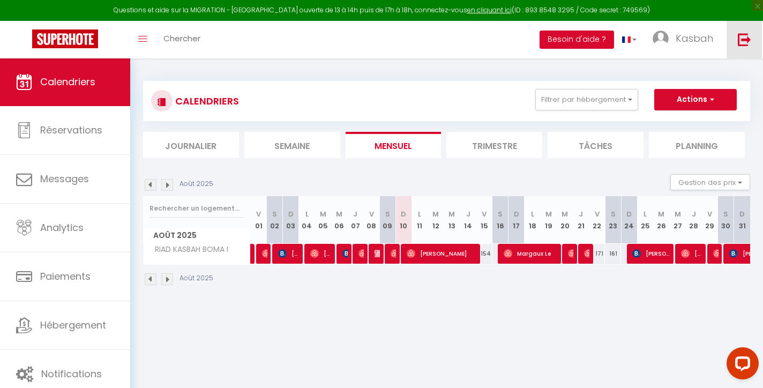  I want to click on div: 154, so click(484, 253).